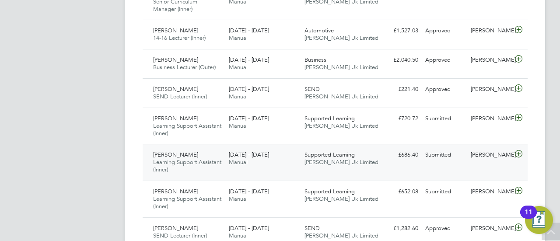  I want to click on span: Business Lecturer (Outer), so click(184, 67).